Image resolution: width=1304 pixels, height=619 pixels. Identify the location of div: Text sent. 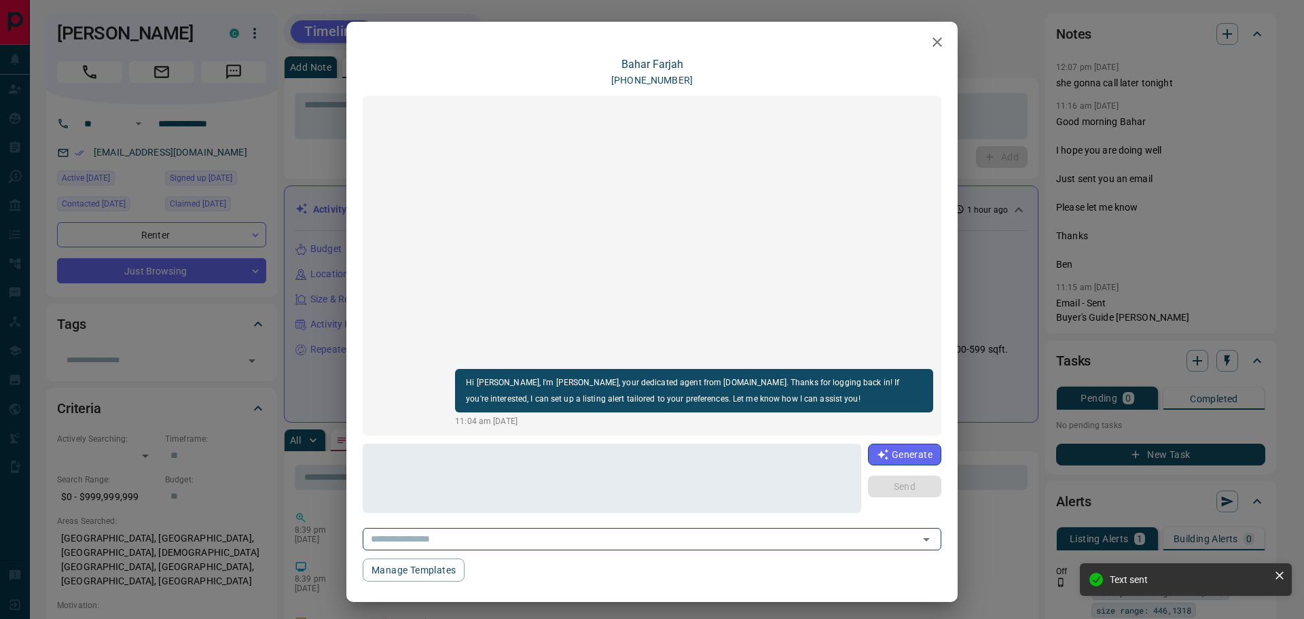
(1189, 579).